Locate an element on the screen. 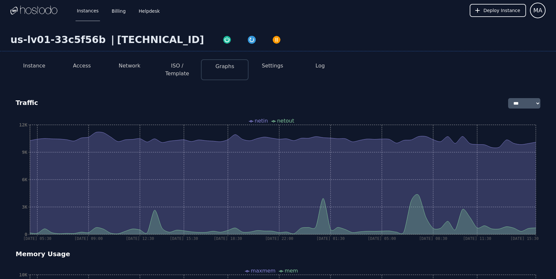 This screenshot has height=279, width=556. img: Logo is located at coordinates (34, 10).